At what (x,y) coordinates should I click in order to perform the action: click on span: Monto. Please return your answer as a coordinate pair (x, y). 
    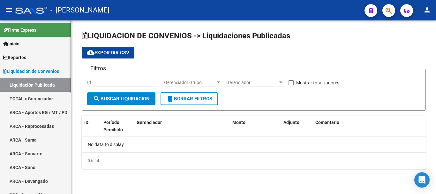
    Looking at the image, I should click on (239, 122).